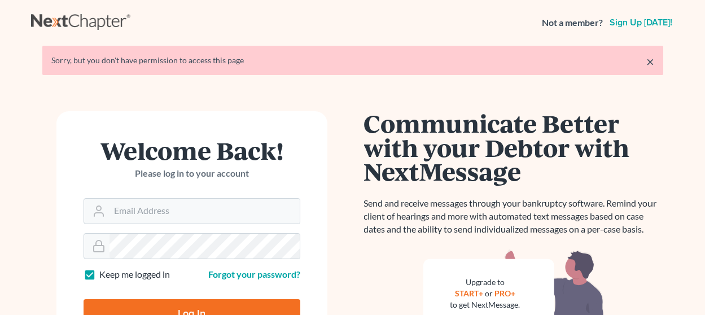 The height and width of the screenshot is (315, 705). I want to click on div: to get NextMessage., so click(485, 305).